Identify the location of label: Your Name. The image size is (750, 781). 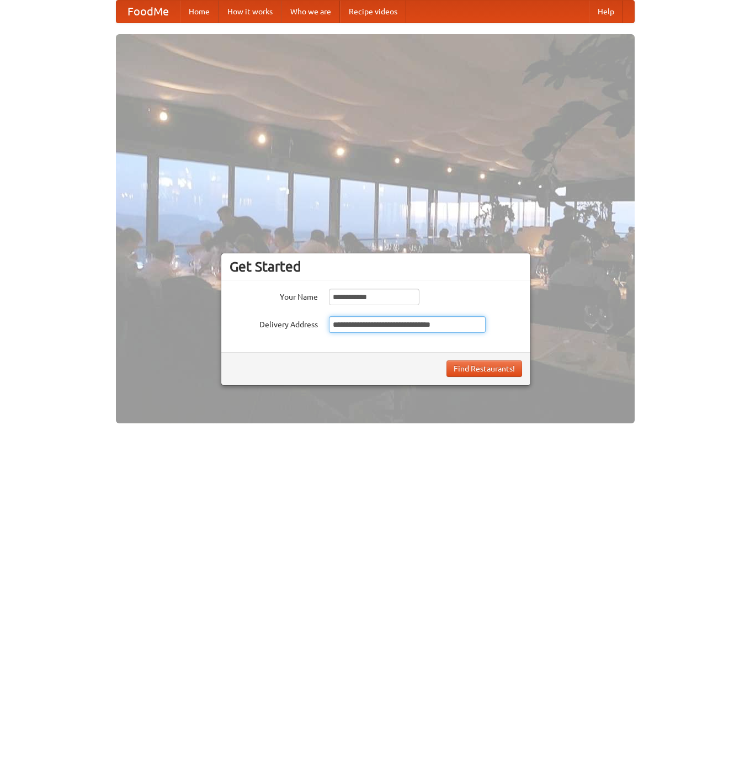
(274, 295).